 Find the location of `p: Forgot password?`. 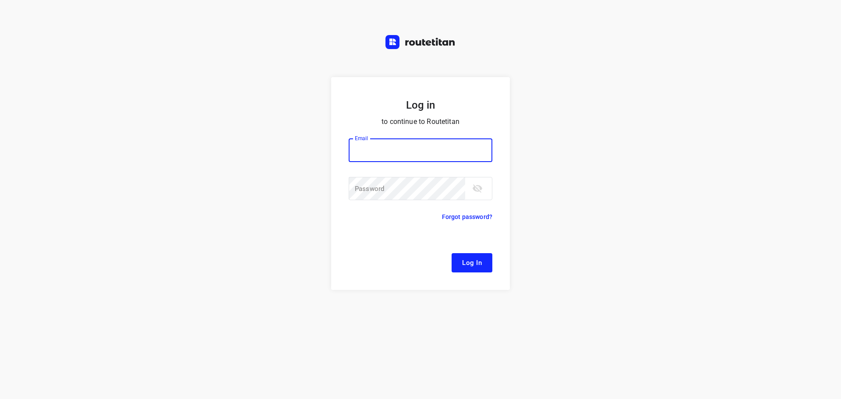

p: Forgot password? is located at coordinates (467, 217).